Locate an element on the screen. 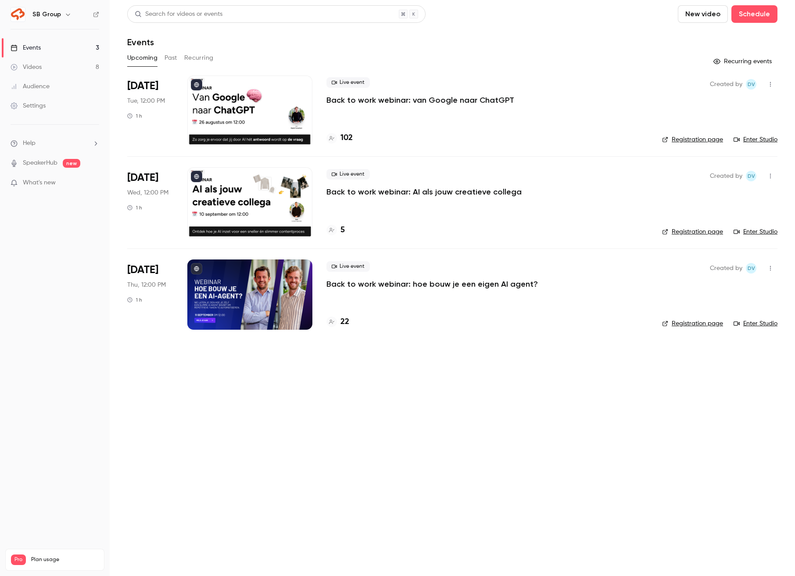 The height and width of the screenshot is (576, 795). a: Back to work webinar: van Google naar ChatGPT is located at coordinates (420, 100).